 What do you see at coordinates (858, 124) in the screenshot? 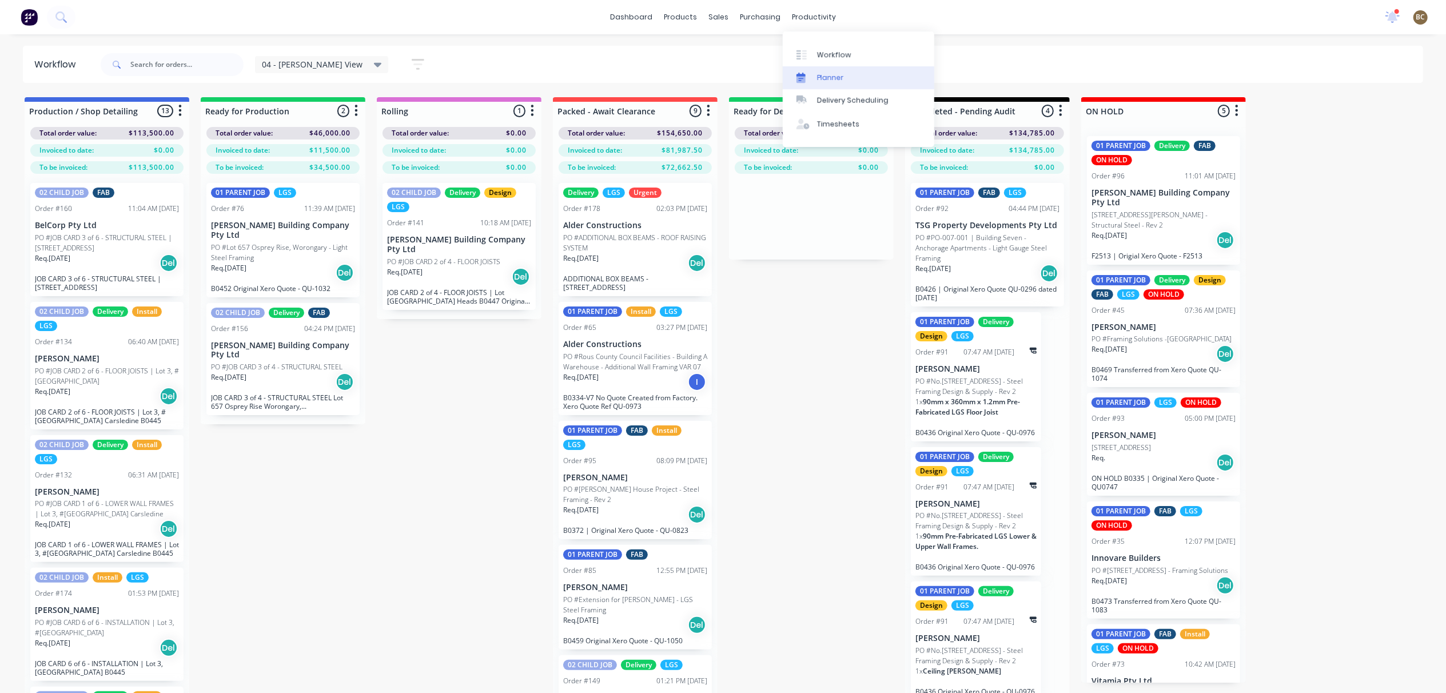
I see `a: Timesheets` at bounding box center [858, 124].